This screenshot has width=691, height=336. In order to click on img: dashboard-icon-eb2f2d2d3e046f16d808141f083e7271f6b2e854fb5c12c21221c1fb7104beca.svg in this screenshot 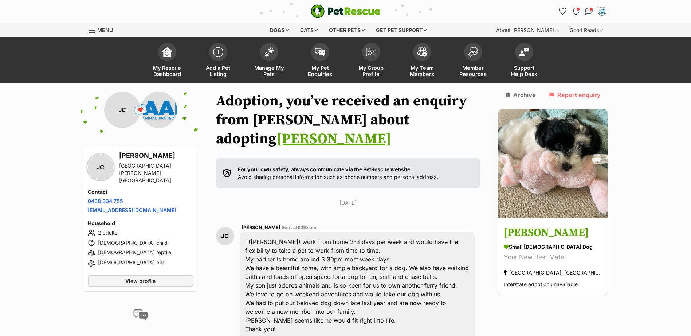, I will do `click(167, 52)`.